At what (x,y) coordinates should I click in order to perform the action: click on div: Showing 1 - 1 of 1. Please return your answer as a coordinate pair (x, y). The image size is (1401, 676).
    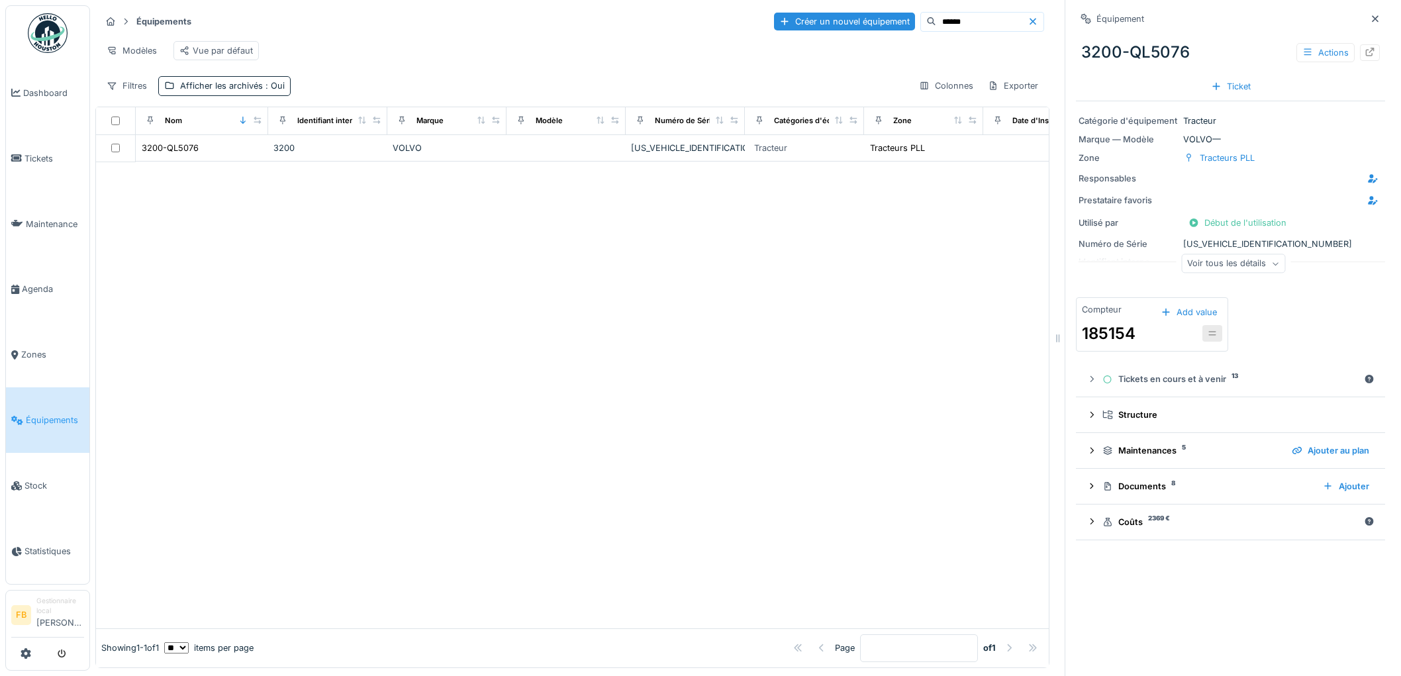
    Looking at the image, I should click on (130, 647).